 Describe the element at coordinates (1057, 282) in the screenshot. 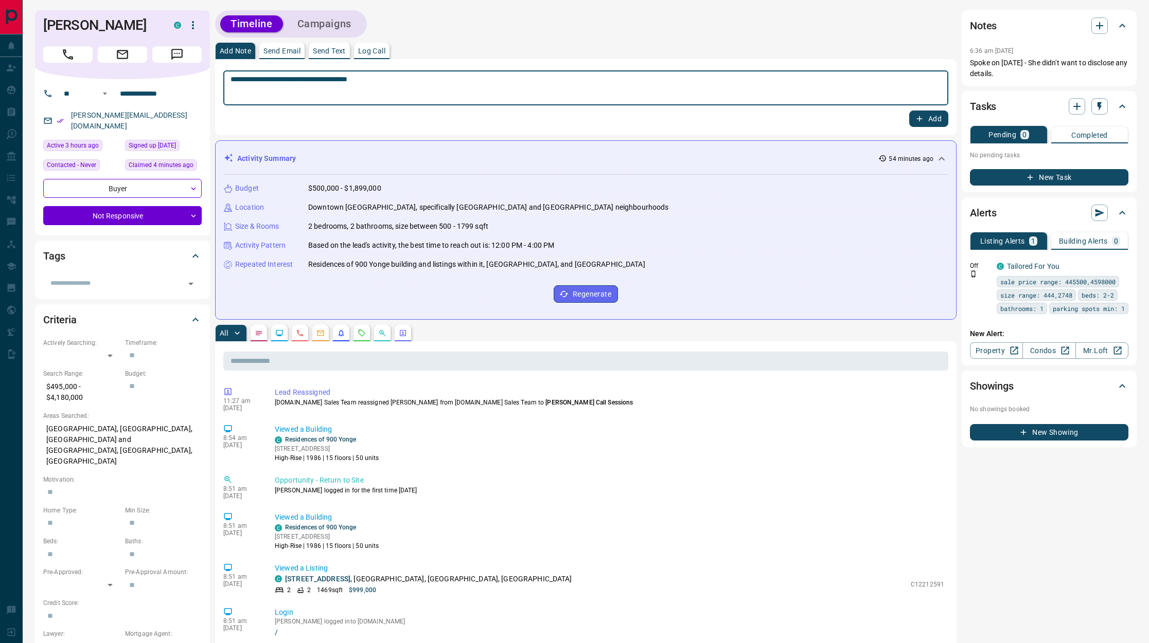

I see `span: sale price range: 445500,4598000` at that location.